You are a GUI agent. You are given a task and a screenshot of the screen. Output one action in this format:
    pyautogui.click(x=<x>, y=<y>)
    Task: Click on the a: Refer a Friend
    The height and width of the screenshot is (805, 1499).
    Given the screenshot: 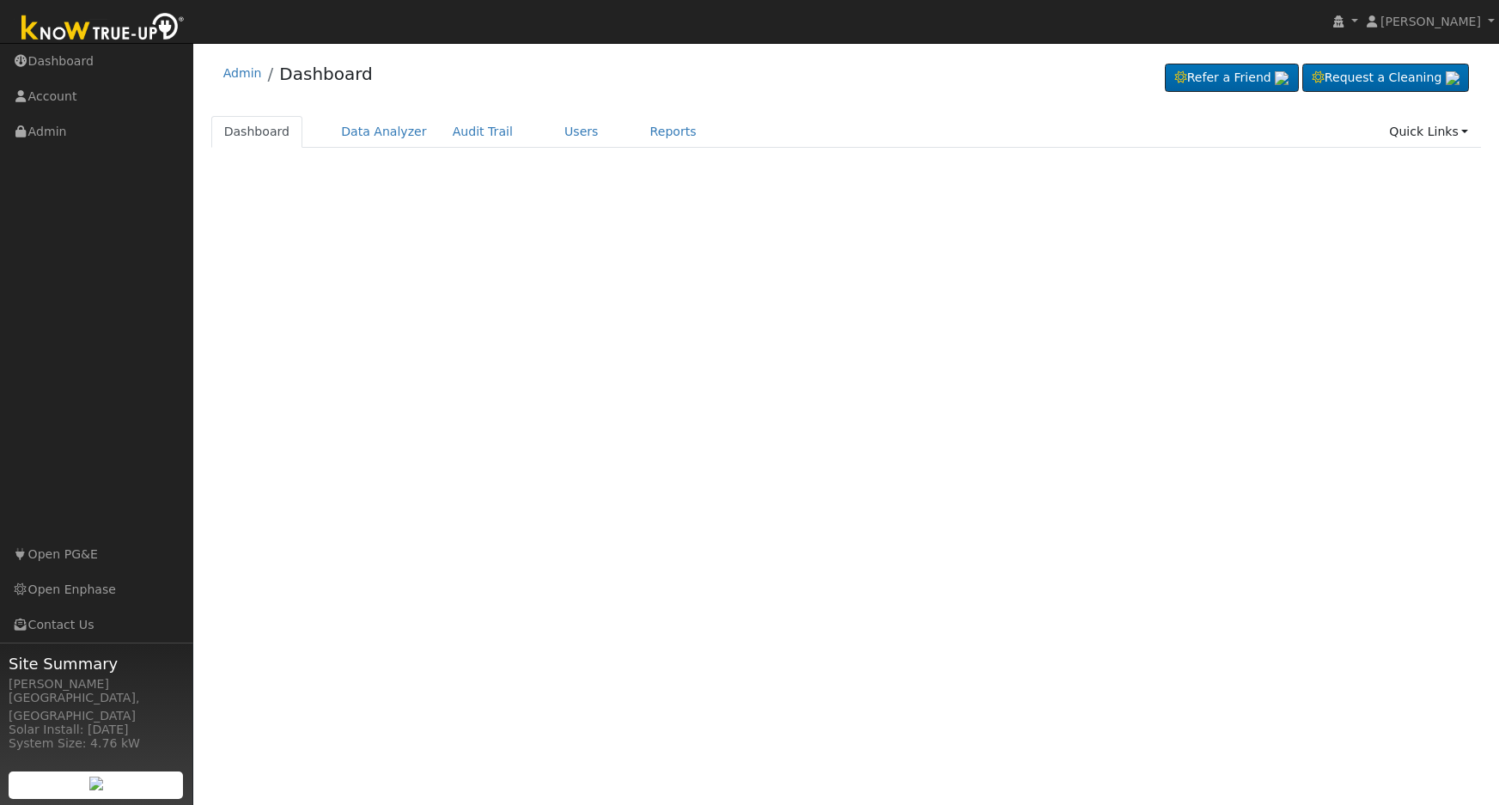 What is the action you would take?
    pyautogui.click(x=1232, y=78)
    